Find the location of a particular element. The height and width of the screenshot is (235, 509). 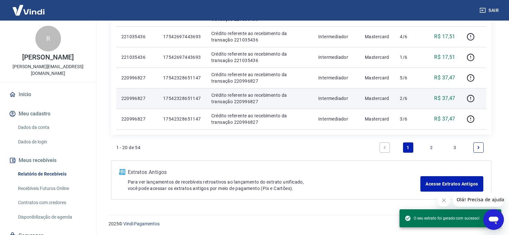

button: Meus recebíveis is located at coordinates (48, 160).